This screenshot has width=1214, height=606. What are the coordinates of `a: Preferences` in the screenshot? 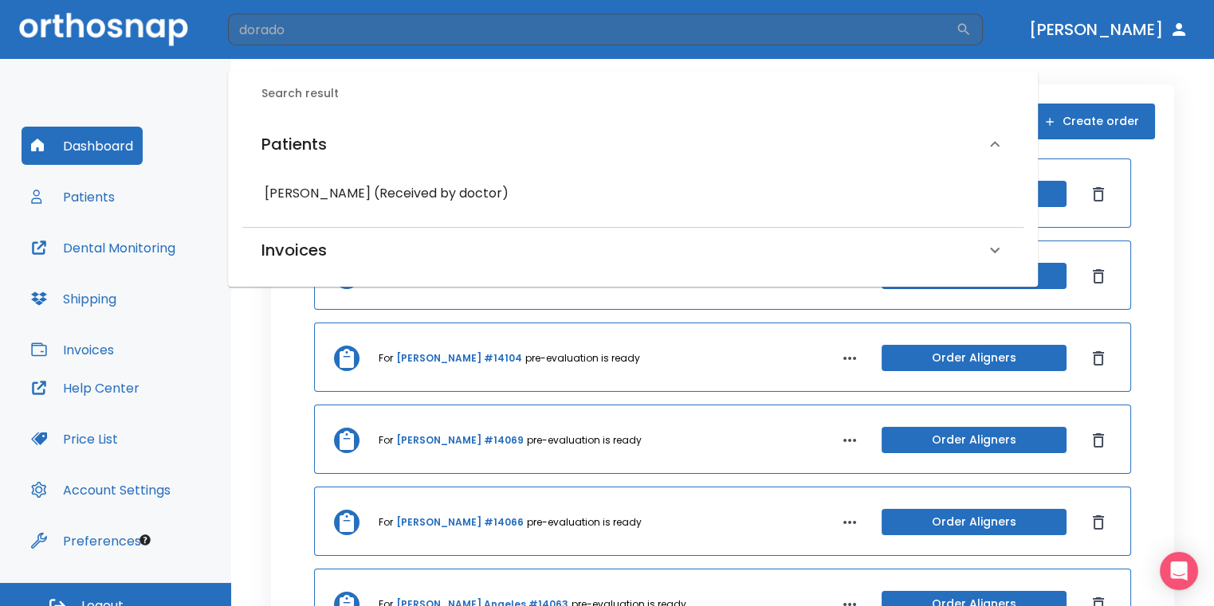 It's located at (86, 541).